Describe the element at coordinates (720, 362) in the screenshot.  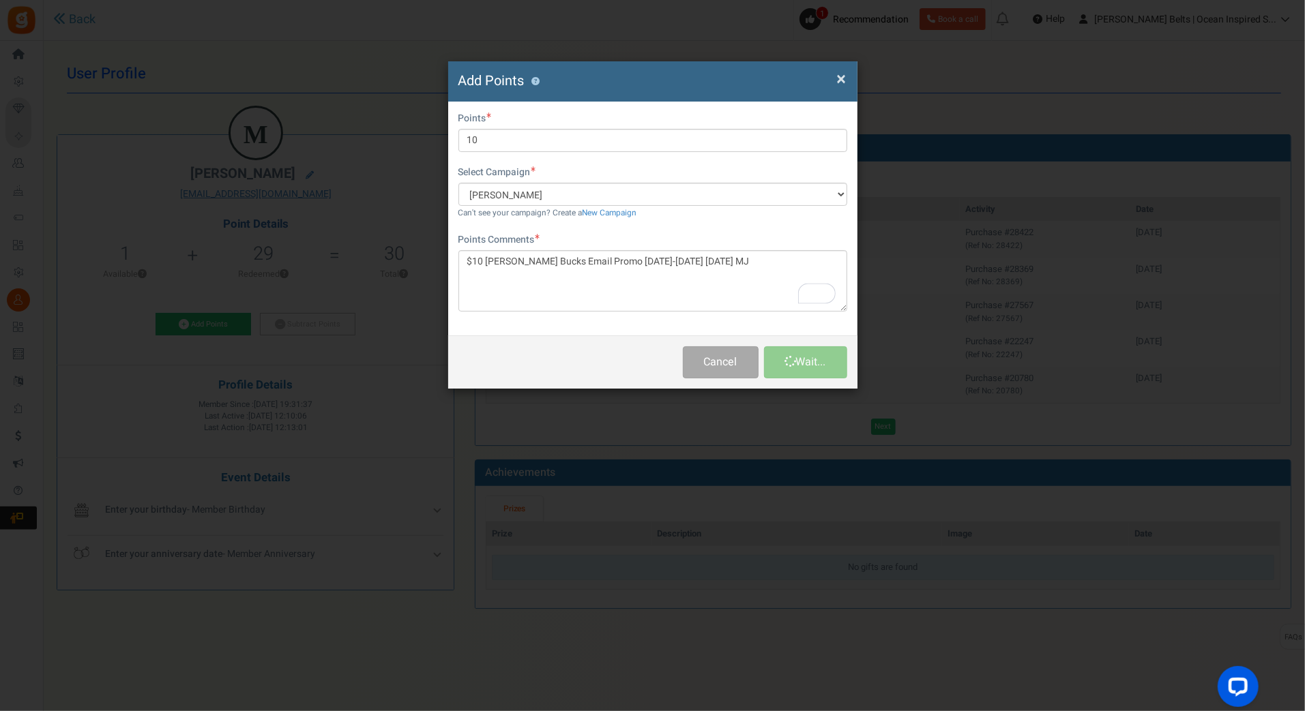
I see `button: Cancel` at that location.